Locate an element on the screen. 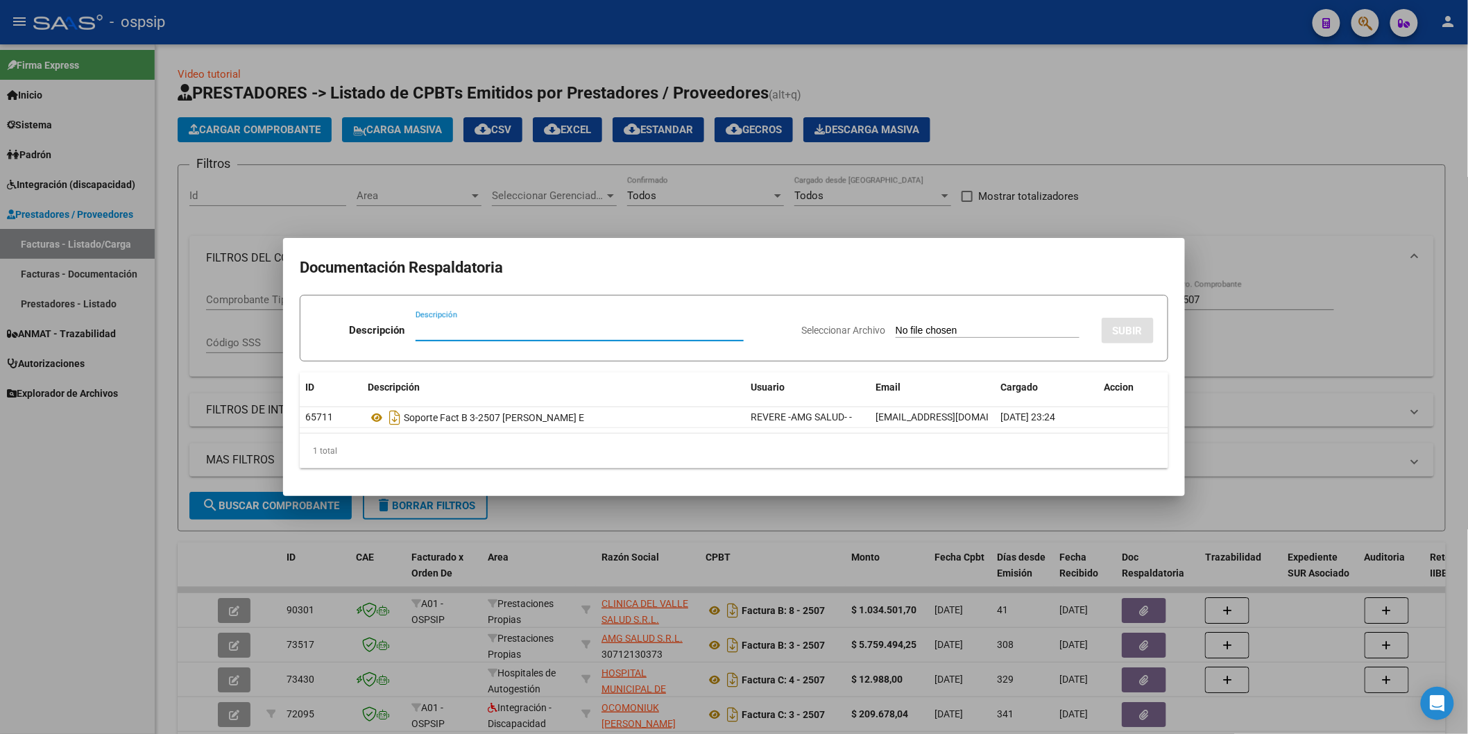 The height and width of the screenshot is (734, 1468). datatable-header-cell: ID is located at coordinates (331, 387).